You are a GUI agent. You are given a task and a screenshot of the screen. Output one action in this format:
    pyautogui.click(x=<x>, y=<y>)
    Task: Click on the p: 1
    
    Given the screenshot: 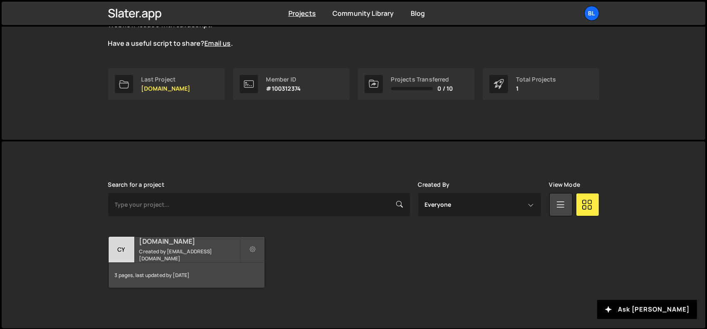 What is the action you would take?
    pyautogui.click(x=536, y=89)
    